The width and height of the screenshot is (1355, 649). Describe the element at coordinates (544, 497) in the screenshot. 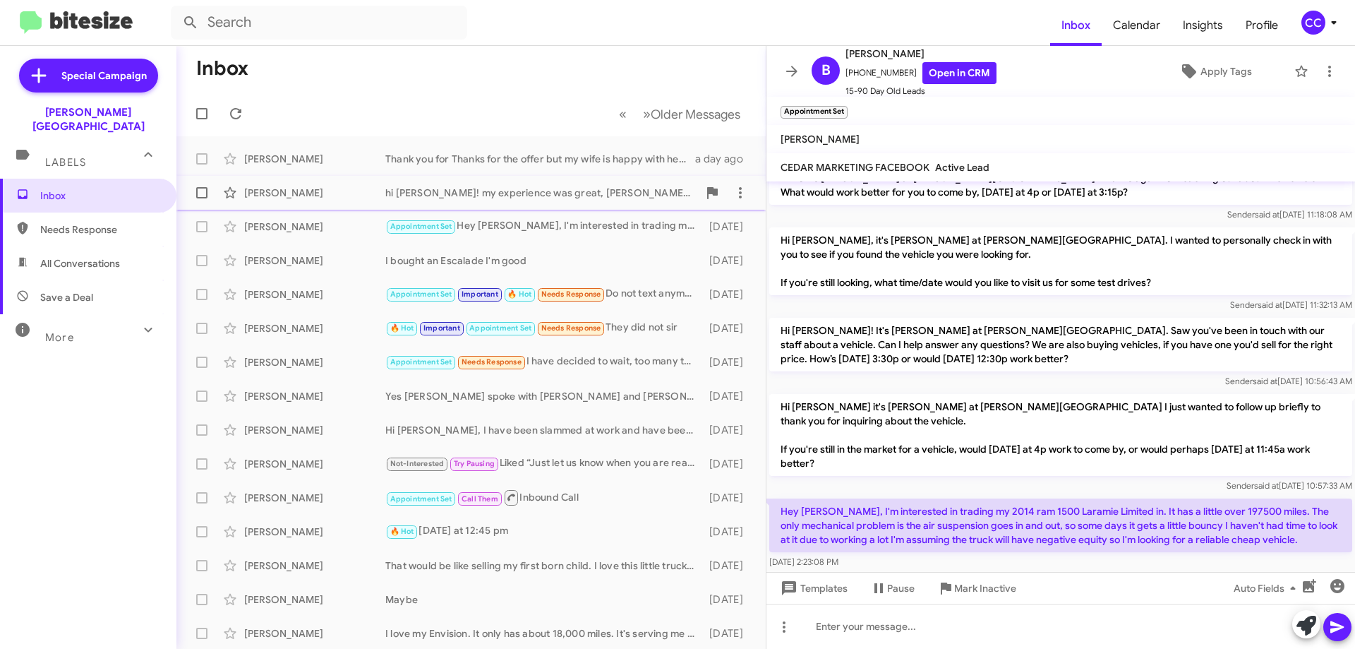

I see `div: Inbound Call` at that location.